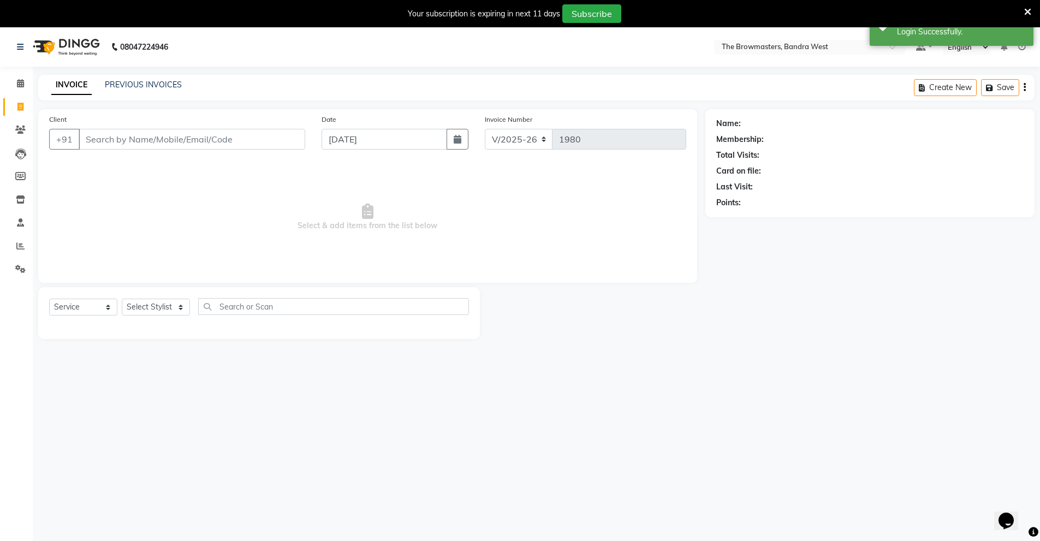  I want to click on div: Name:, so click(729, 123).